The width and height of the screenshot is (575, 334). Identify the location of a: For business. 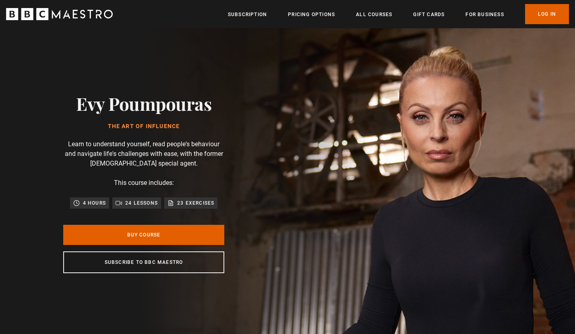
(484, 14).